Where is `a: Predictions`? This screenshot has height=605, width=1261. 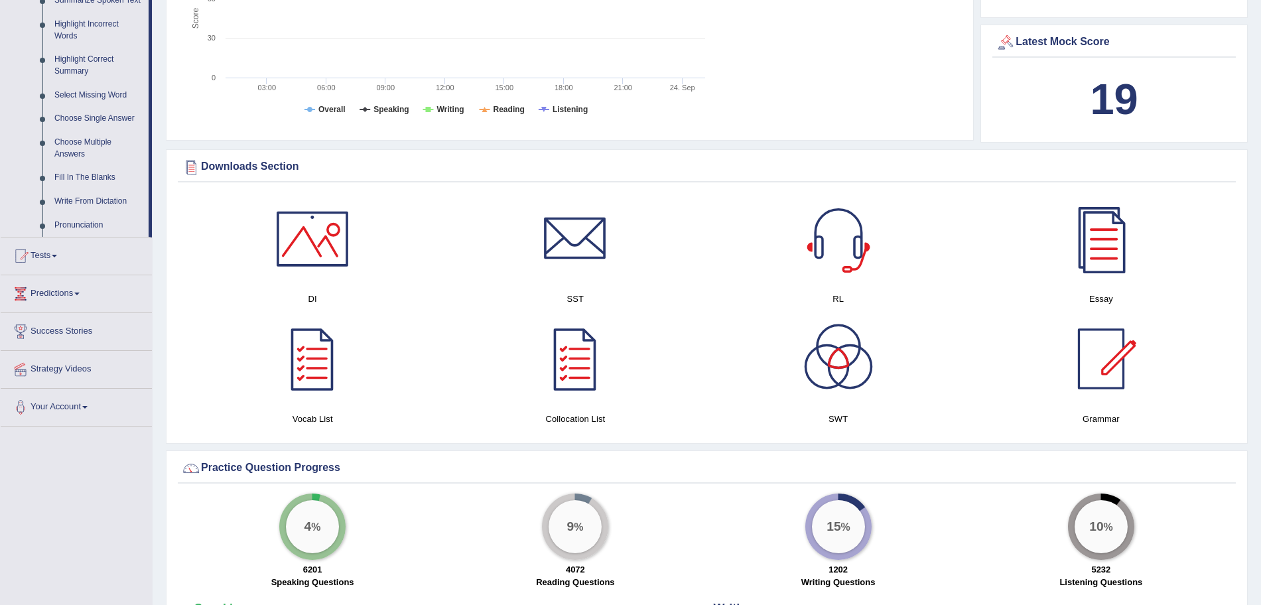
a: Predictions is located at coordinates (76, 292).